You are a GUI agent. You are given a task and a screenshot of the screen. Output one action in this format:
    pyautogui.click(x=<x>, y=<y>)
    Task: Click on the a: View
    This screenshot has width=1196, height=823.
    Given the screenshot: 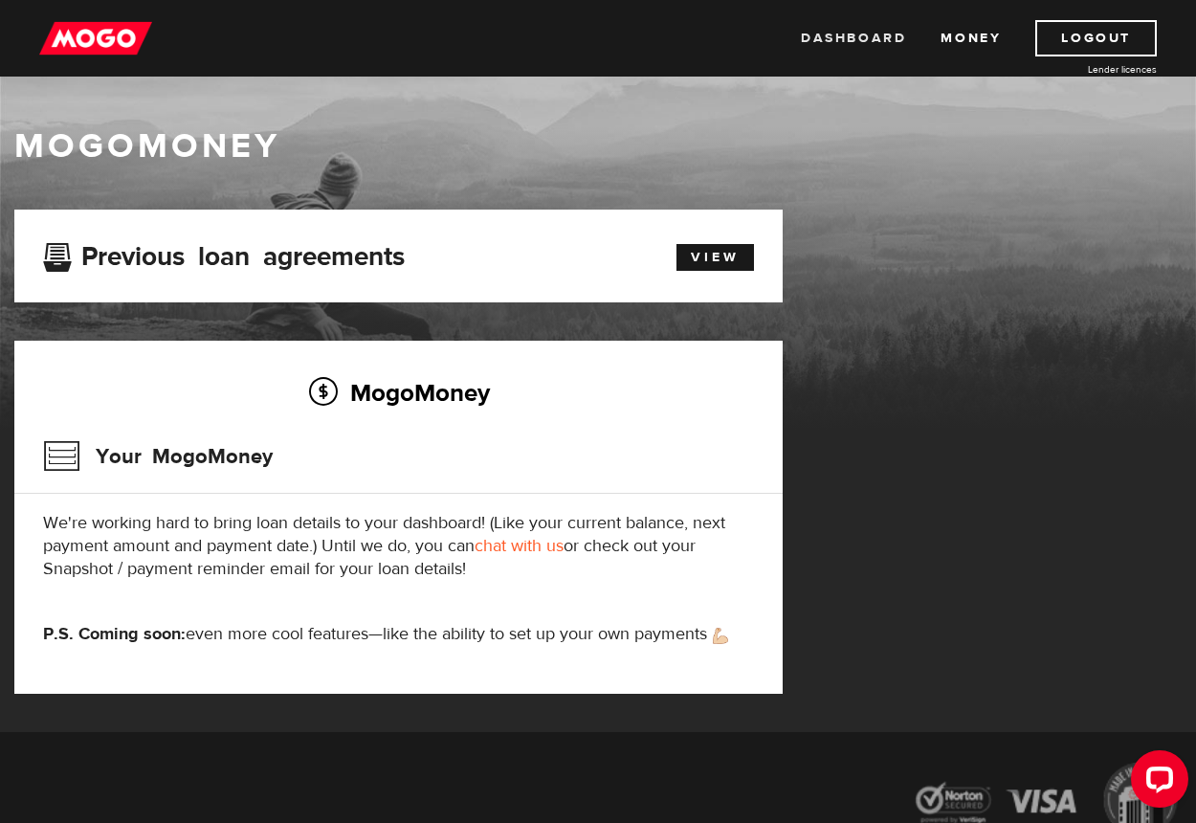 What is the action you would take?
    pyautogui.click(x=715, y=257)
    